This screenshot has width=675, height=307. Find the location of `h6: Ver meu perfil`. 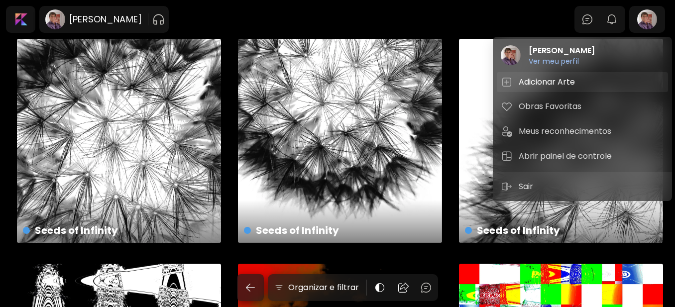

h6: Ver meu perfil is located at coordinates (561, 61).